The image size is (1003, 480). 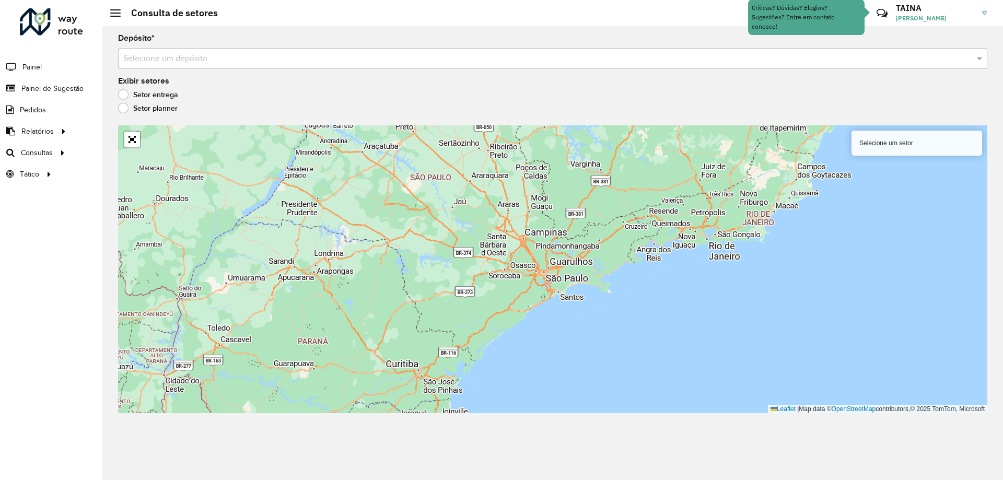 What do you see at coordinates (169, 13) in the screenshot?
I see `h2: Consulta de setores` at bounding box center [169, 13].